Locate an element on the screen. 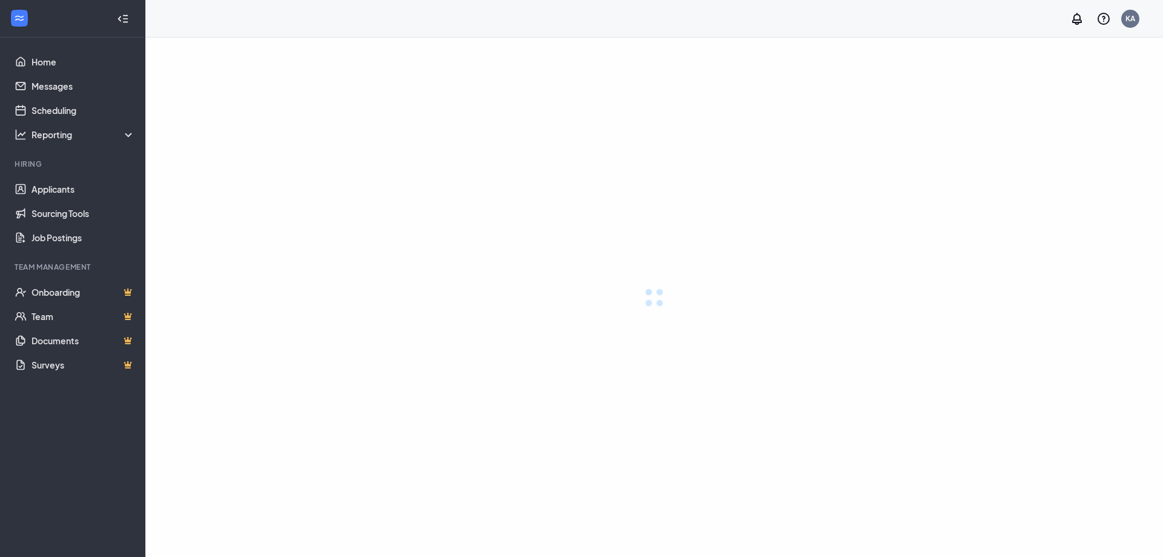 The height and width of the screenshot is (557, 1163). svg: WorkstreamLogo is located at coordinates (19, 18).